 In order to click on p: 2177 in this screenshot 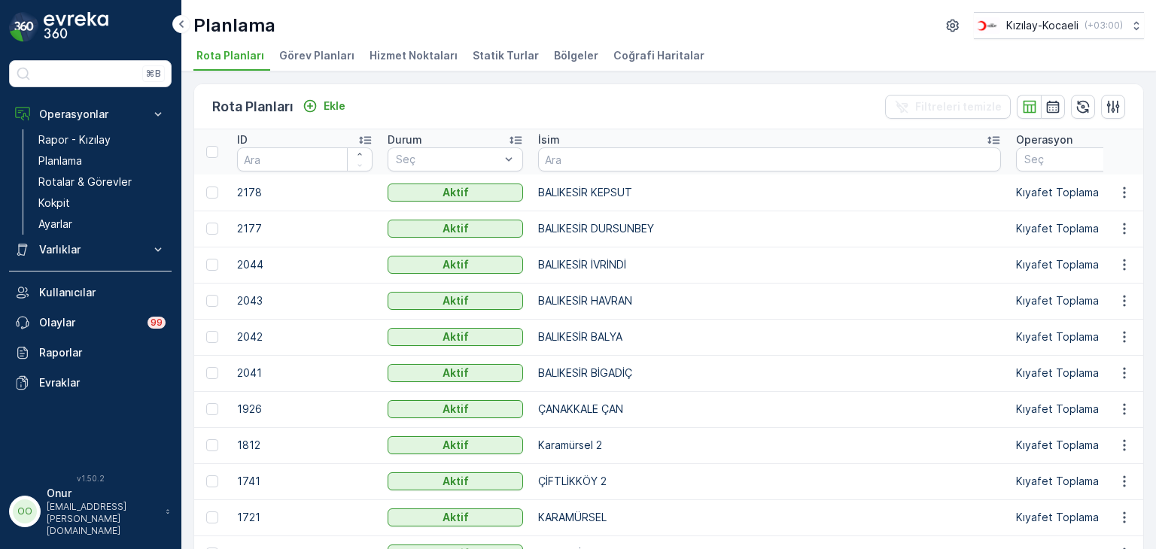, I will do `click(305, 229)`.